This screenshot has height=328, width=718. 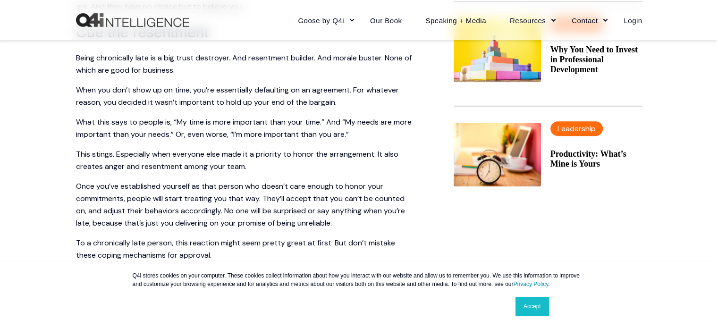 What do you see at coordinates (596, 59) in the screenshot?
I see `a: Why You Need to Invest in Professional Development` at bounding box center [596, 59].